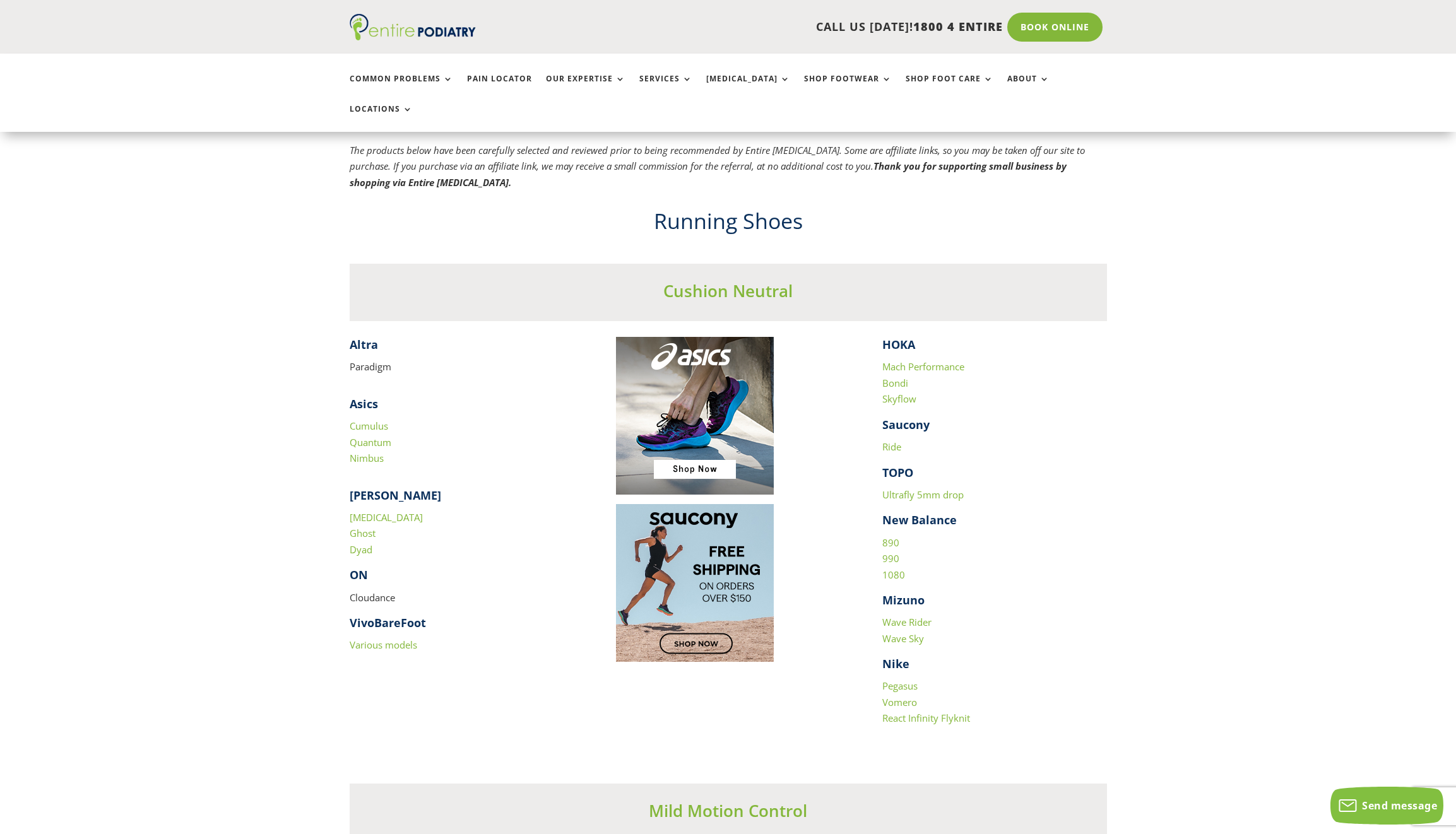  What do you see at coordinates (358, 575) in the screenshot?
I see `strong: ON` at bounding box center [358, 575].